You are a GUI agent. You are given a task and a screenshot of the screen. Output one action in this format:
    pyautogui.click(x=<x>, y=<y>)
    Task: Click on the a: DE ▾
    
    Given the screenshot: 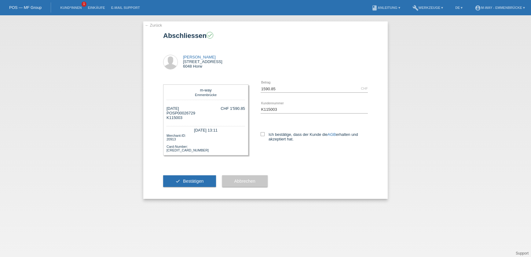 What is the action you would take?
    pyautogui.click(x=459, y=8)
    